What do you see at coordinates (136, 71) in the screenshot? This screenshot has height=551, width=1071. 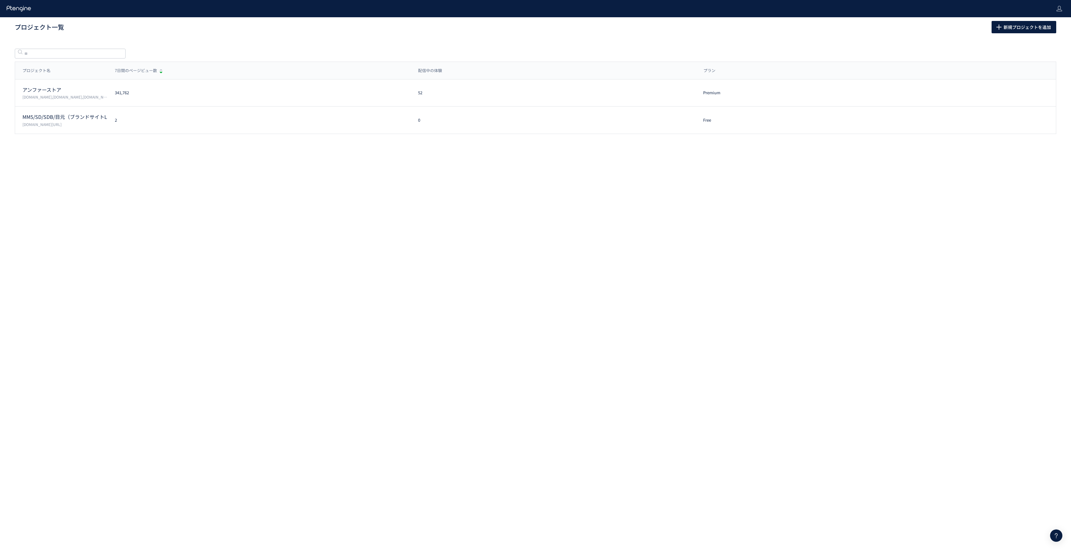 I see `span: 7日間のページビュー数` at bounding box center [136, 71].